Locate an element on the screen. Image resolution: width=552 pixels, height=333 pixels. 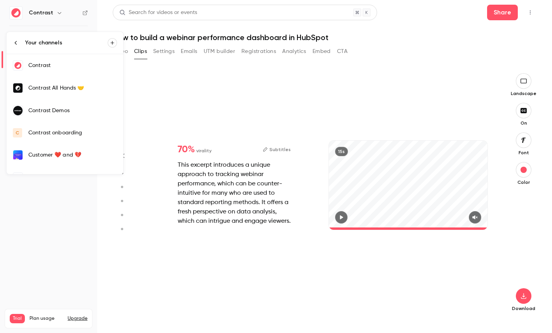
div: Your channels is located at coordinates (67, 43).